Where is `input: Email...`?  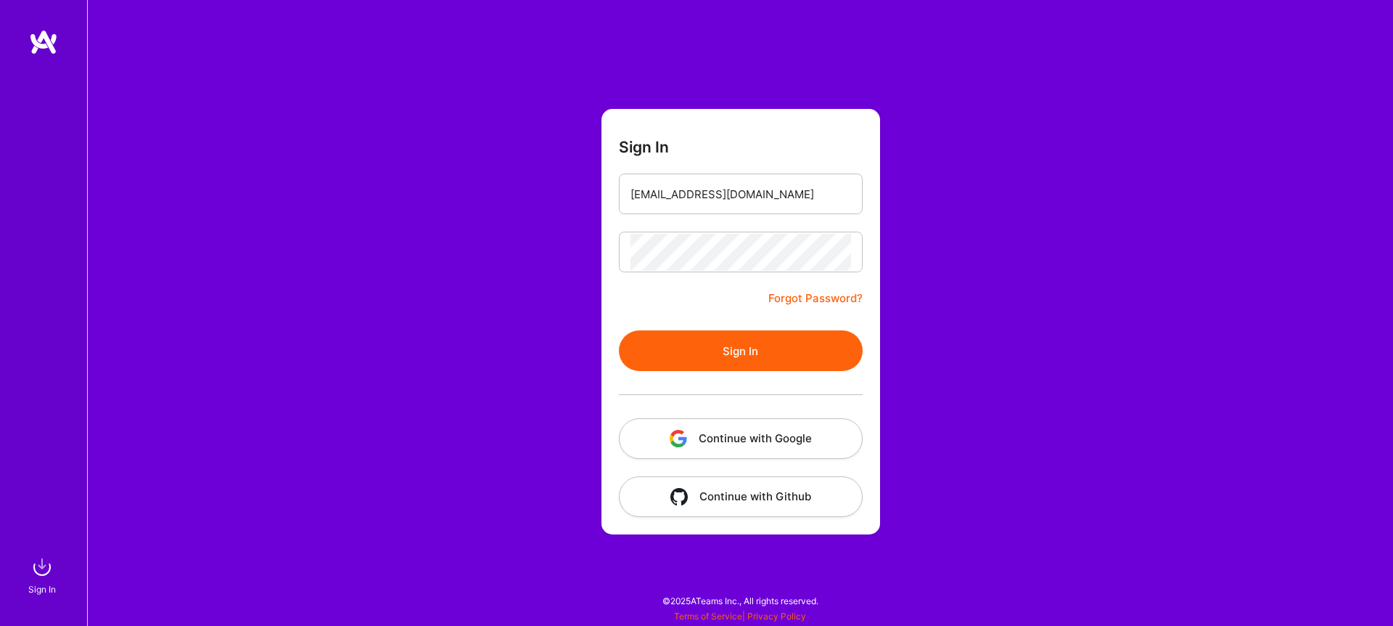 input: Email... is located at coordinates (741, 194).